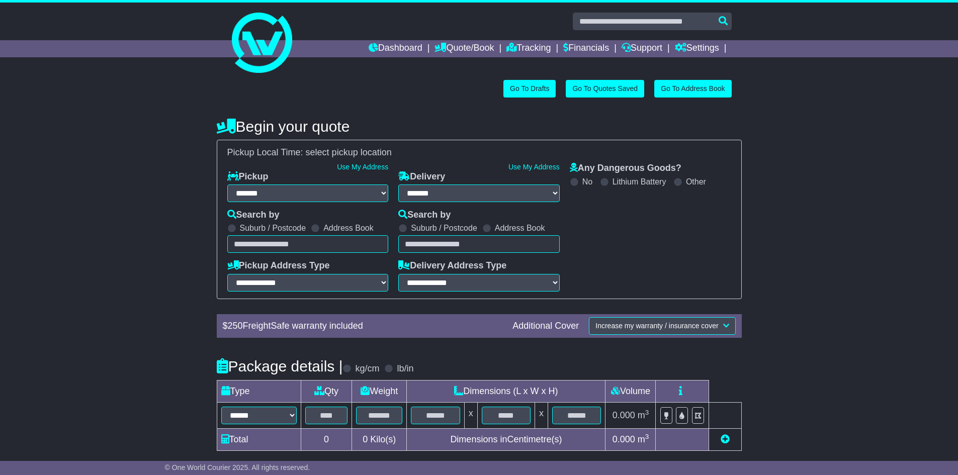 Image resolution: width=958 pixels, height=475 pixels. Describe the element at coordinates (546, 326) in the screenshot. I see `div: Additional Cover` at that location.